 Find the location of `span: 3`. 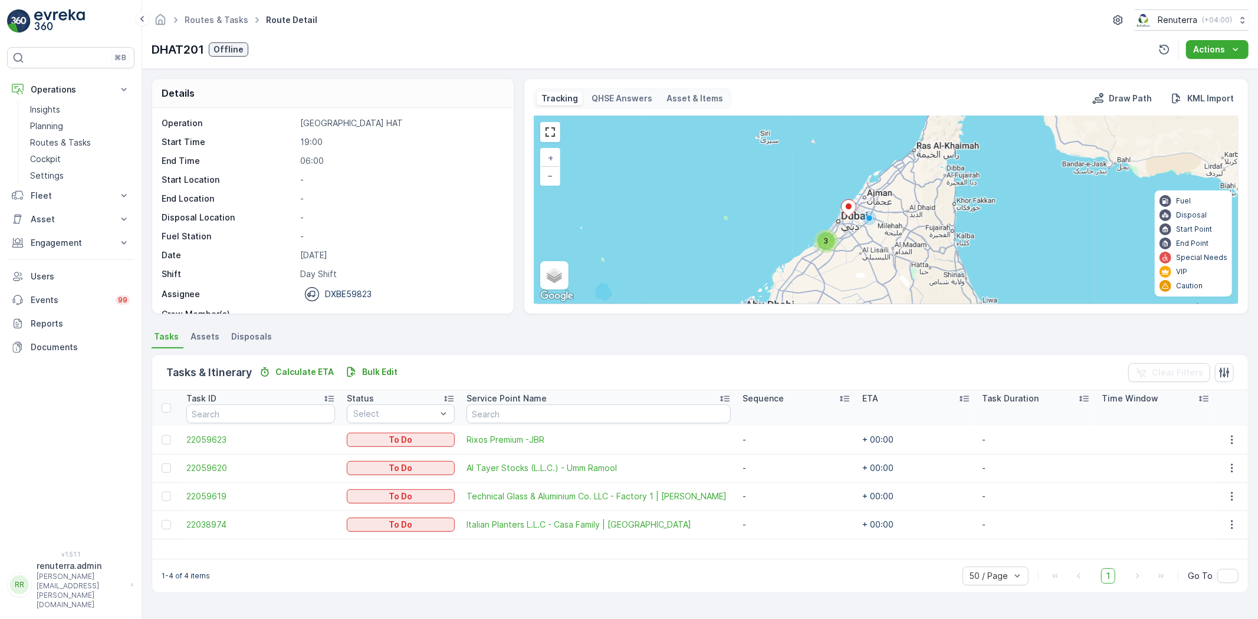

span: 3 is located at coordinates (826, 241).